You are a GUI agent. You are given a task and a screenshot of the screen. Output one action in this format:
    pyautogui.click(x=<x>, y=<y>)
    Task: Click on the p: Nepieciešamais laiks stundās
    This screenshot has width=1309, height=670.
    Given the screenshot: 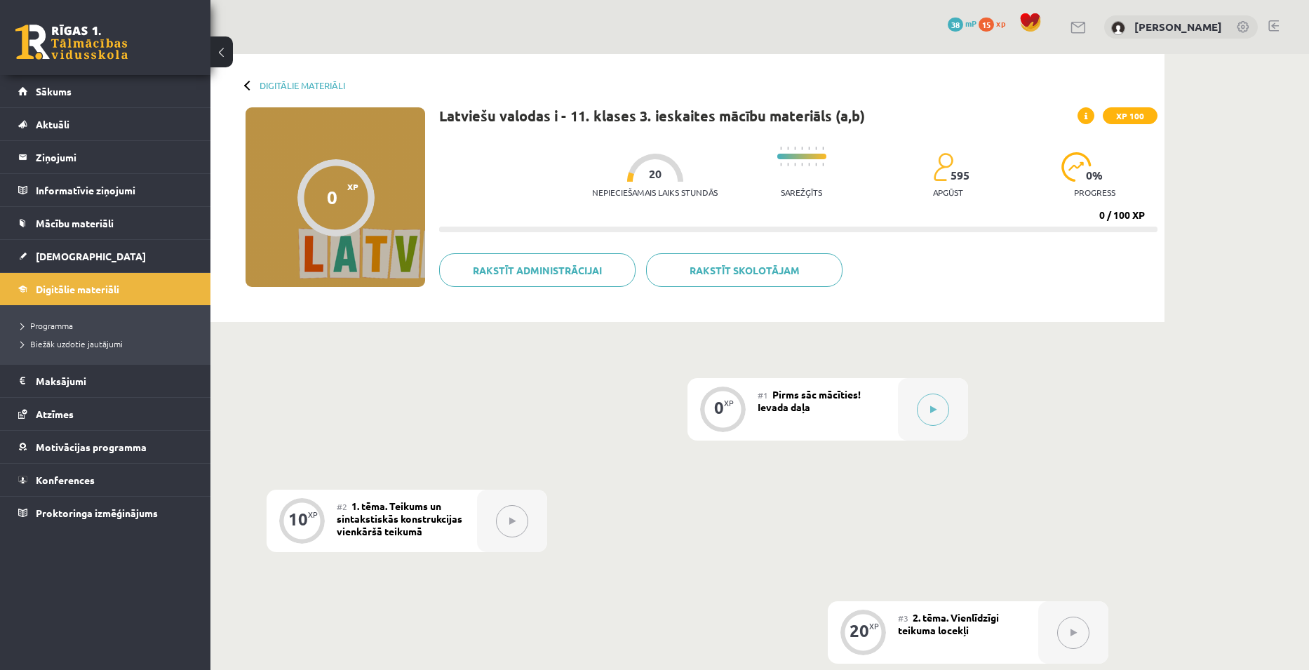 What is the action you would take?
    pyautogui.click(x=655, y=192)
    